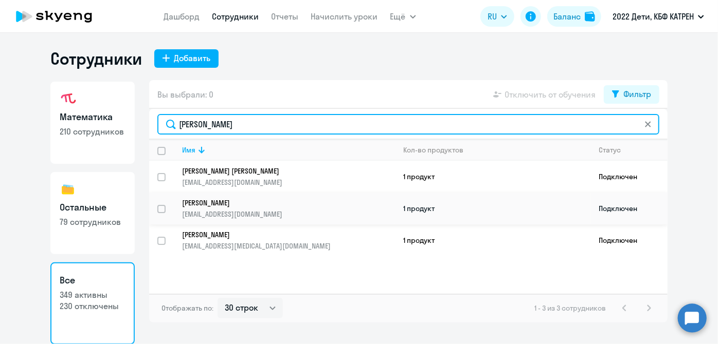 The image size is (718, 344). What do you see at coordinates (93, 306) in the screenshot?
I see `p: 230 отключены` at bounding box center [93, 306].